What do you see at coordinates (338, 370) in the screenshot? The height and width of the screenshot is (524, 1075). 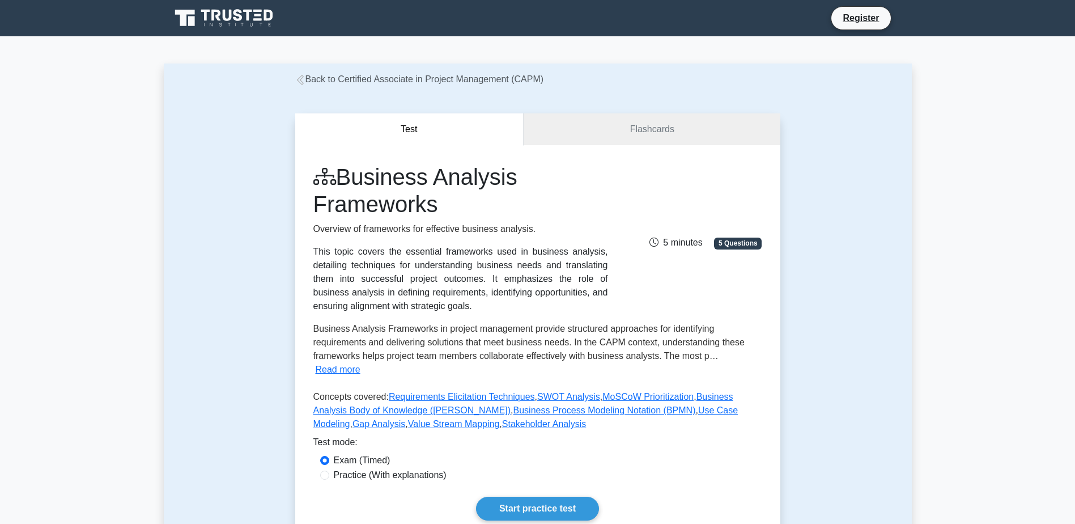 I see `button: Read more` at bounding box center [338, 370].